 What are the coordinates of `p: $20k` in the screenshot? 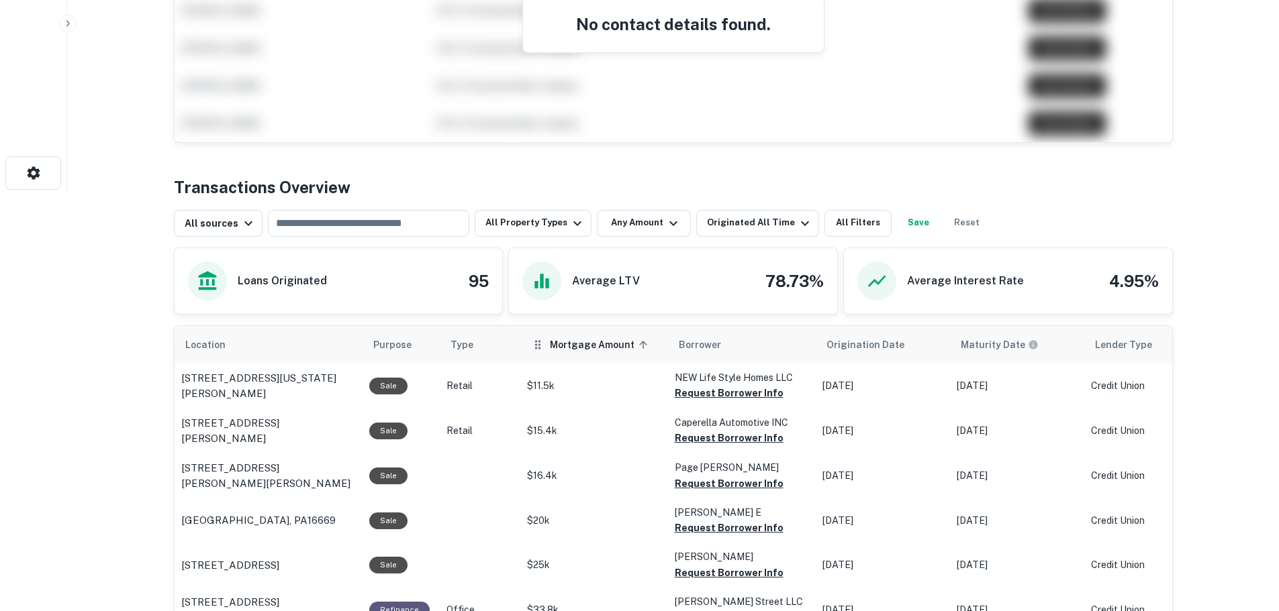 It's located at (594, 521).